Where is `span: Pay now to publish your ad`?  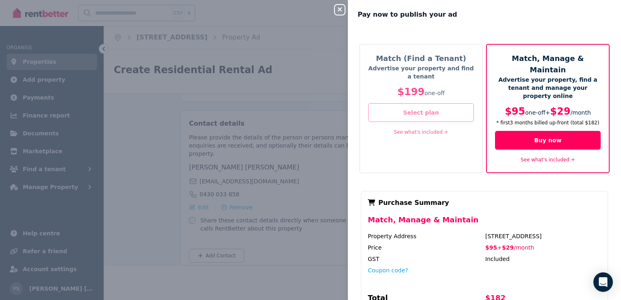 span: Pay now to publish your ad is located at coordinates (407, 15).